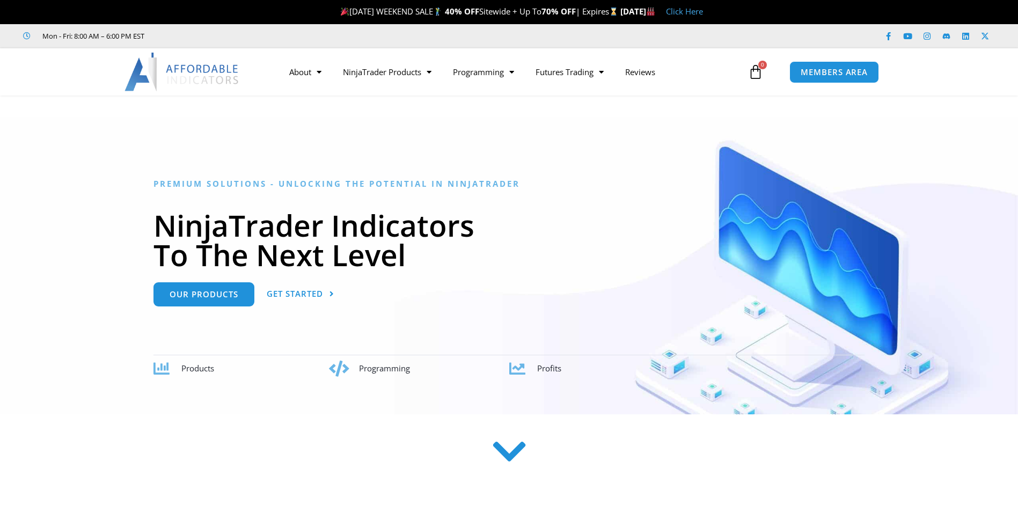 The image size is (1018, 512). What do you see at coordinates (640, 72) in the screenshot?
I see `a: Reviews` at bounding box center [640, 72].